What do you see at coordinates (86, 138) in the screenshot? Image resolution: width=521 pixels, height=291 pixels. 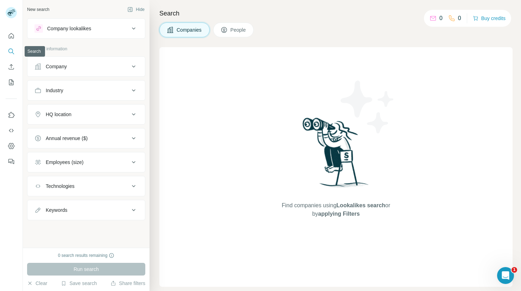 I see `button: Annual revenue ($)` at bounding box center [86, 138].